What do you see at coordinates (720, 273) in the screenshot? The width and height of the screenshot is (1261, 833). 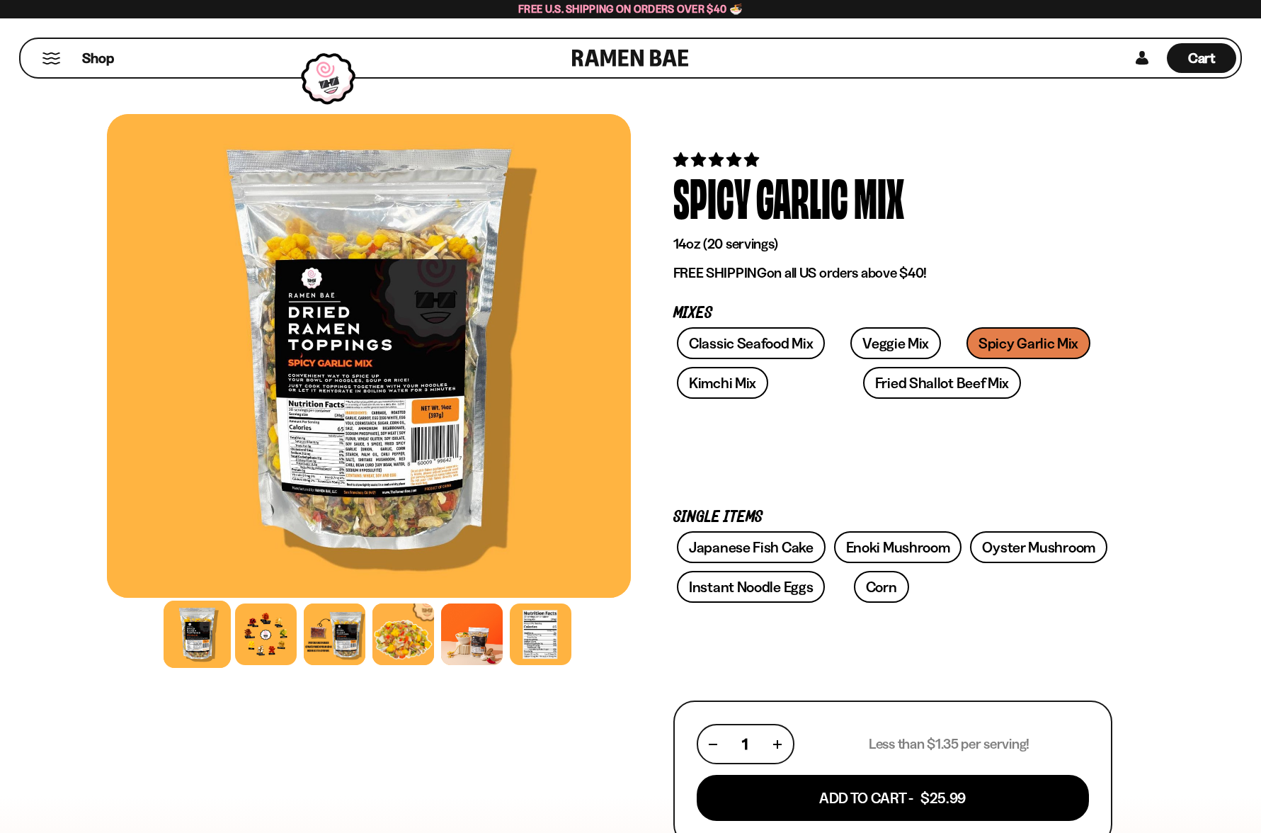 I see `strong: FREE SHIPPING` at bounding box center [720, 273].